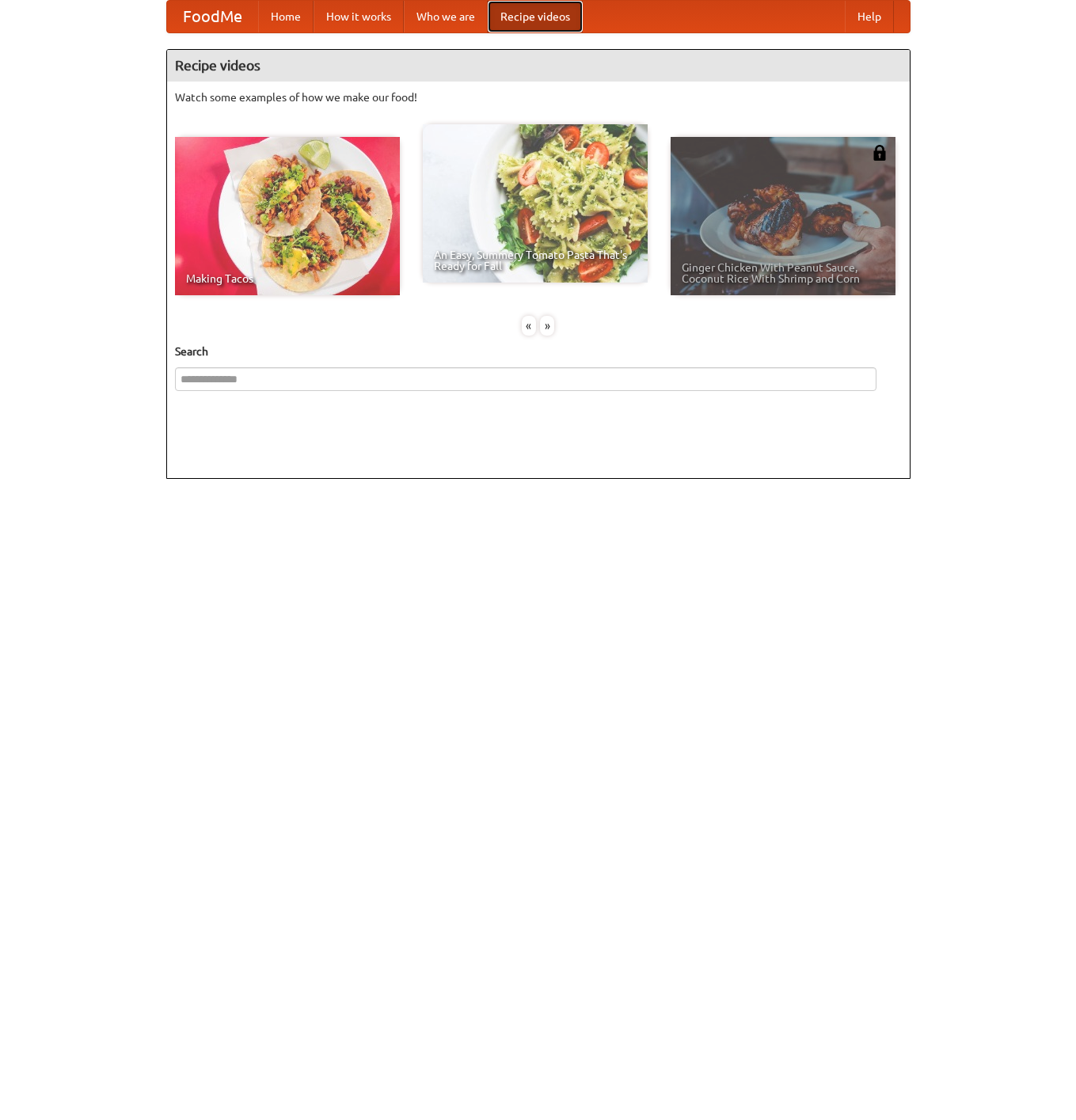 The image size is (1076, 1120). What do you see at coordinates (535, 203) in the screenshot?
I see `a: An Easy, Summery Tomato Pasta That's Ready for Fall` at bounding box center [535, 203].